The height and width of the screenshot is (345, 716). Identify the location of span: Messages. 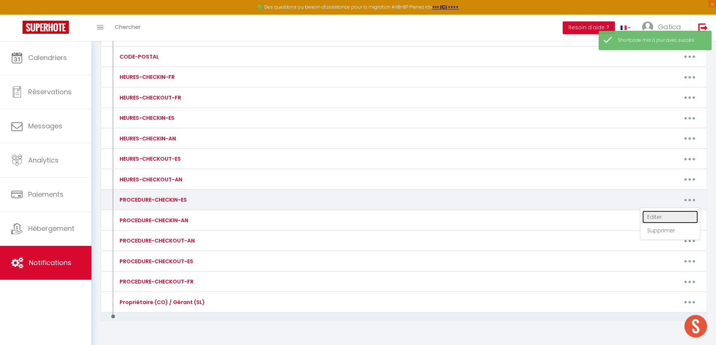
(45, 126).